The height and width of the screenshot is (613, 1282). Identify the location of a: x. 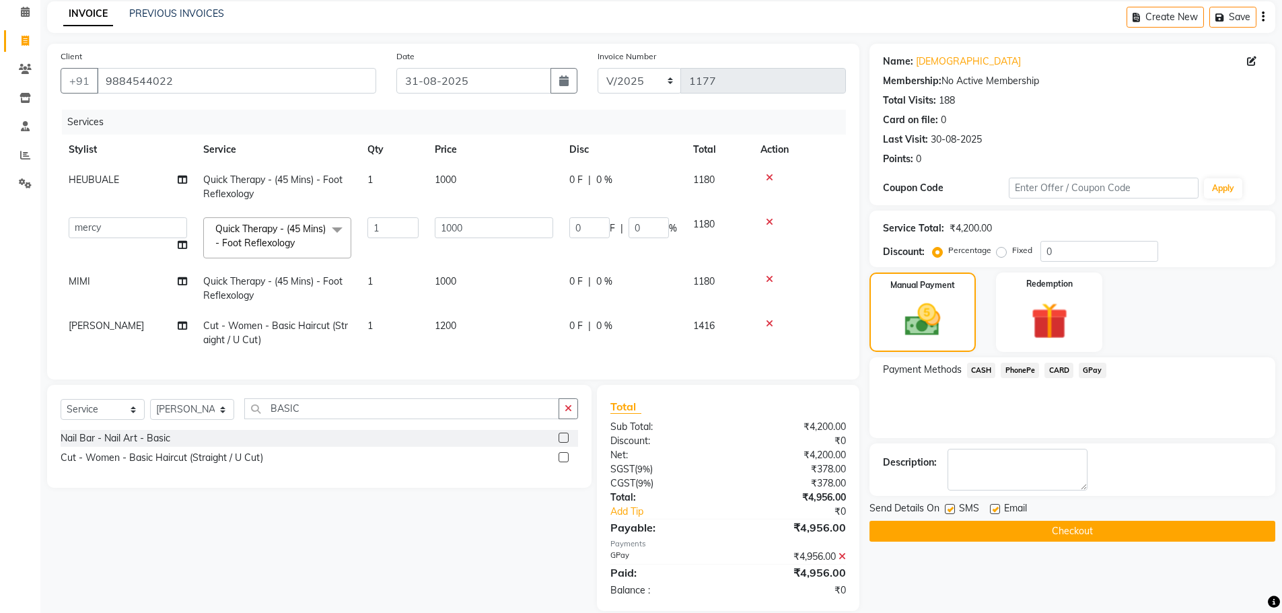
(298, 243).